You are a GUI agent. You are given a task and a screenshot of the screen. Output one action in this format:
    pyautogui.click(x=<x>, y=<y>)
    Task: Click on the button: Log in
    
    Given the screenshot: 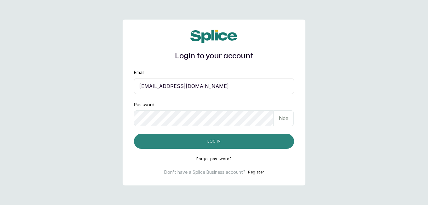 What is the action you would take?
    pyautogui.click(x=214, y=141)
    